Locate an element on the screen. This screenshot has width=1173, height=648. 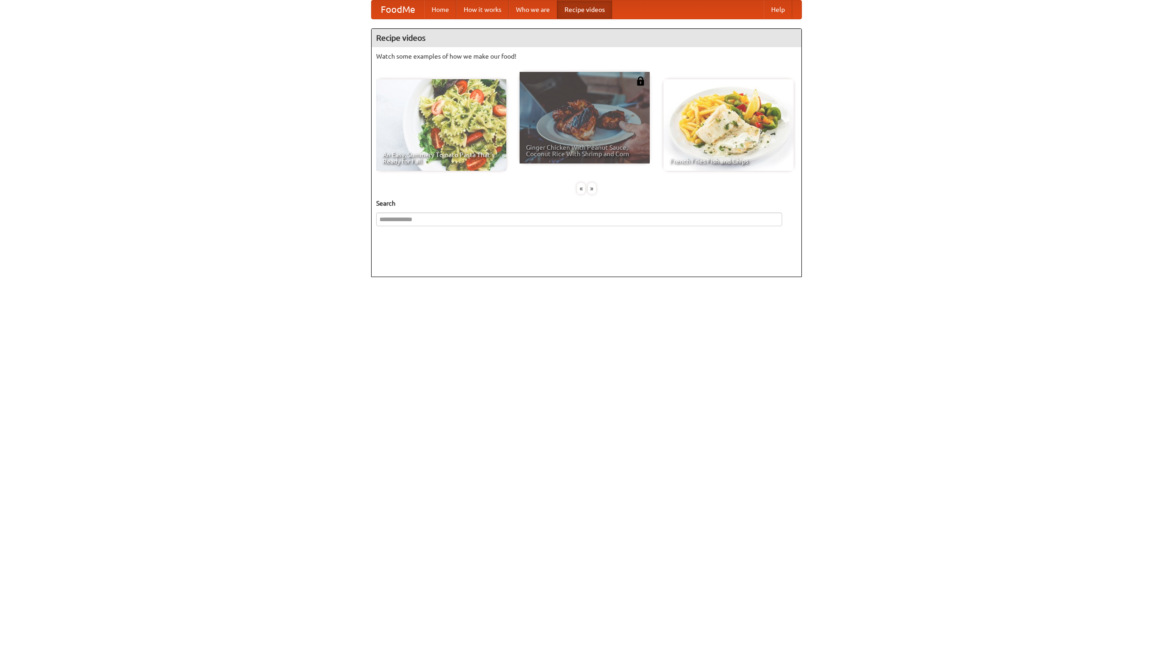
span: An Easy, Summery Tomato Pasta That's Ready for Fall is located at coordinates (441, 158).